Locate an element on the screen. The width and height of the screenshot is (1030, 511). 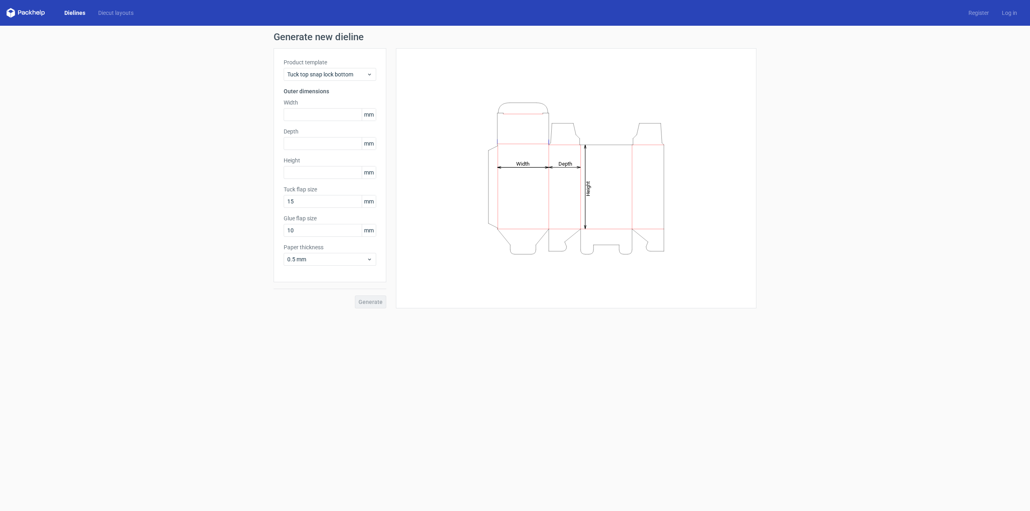
a: Log in is located at coordinates (1009, 13).